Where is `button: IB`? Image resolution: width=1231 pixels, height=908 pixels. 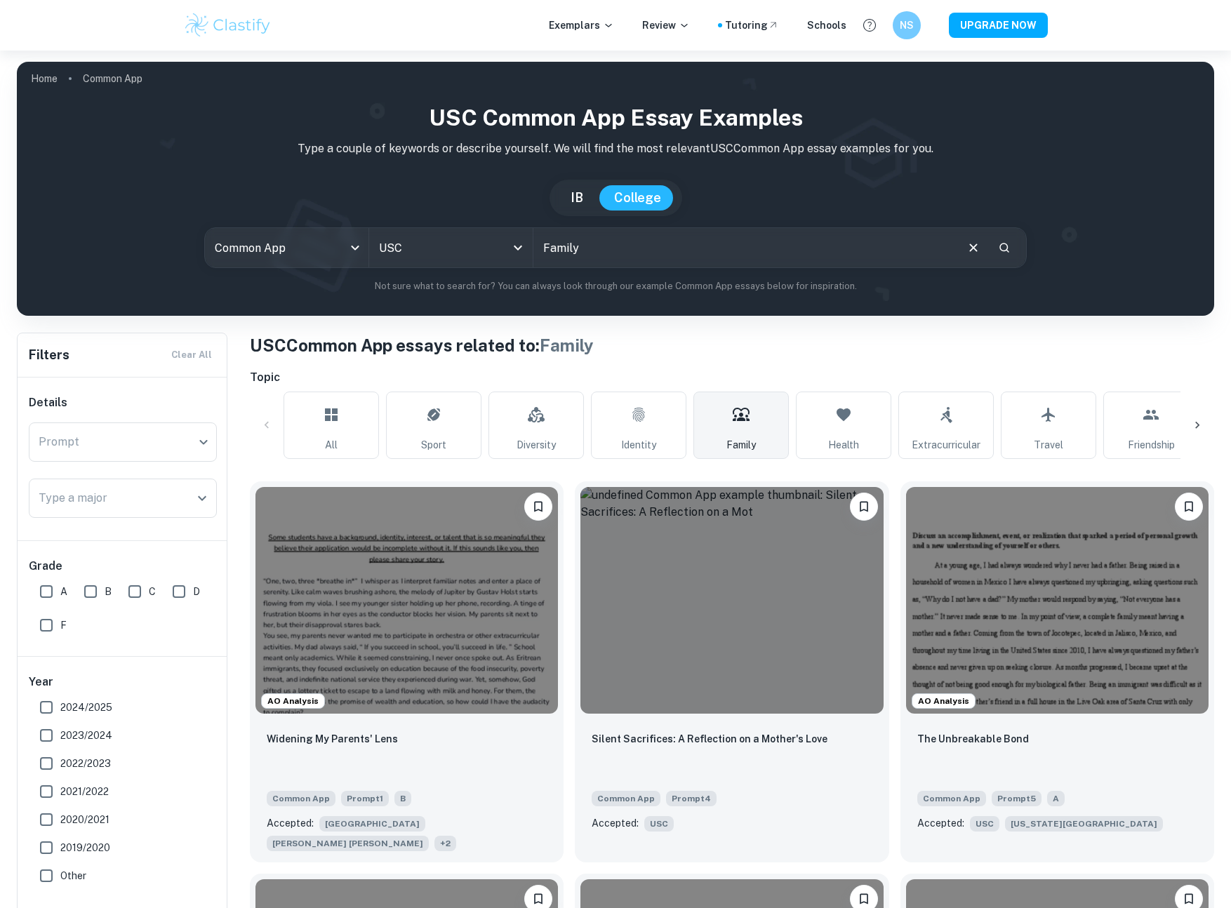
button: IB is located at coordinates (577, 198).